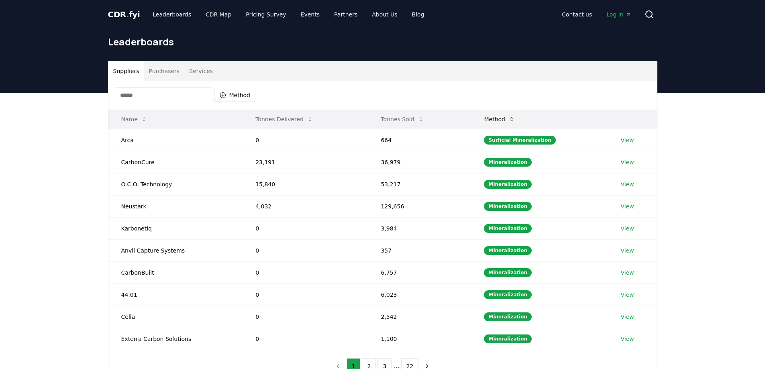 This screenshot has width=765, height=369. Describe the element at coordinates (176, 140) in the screenshot. I see `td: Arca` at that location.